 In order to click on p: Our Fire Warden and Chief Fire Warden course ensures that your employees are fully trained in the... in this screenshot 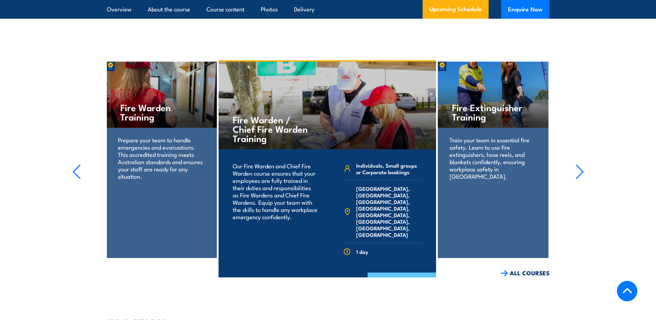, I will do `click(275, 191)`.